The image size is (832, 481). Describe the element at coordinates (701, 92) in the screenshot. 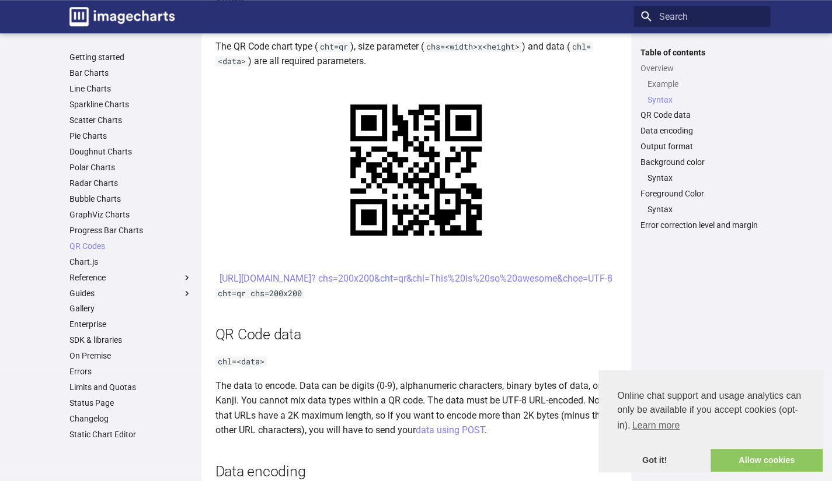

I see `nav: Overview` at that location.